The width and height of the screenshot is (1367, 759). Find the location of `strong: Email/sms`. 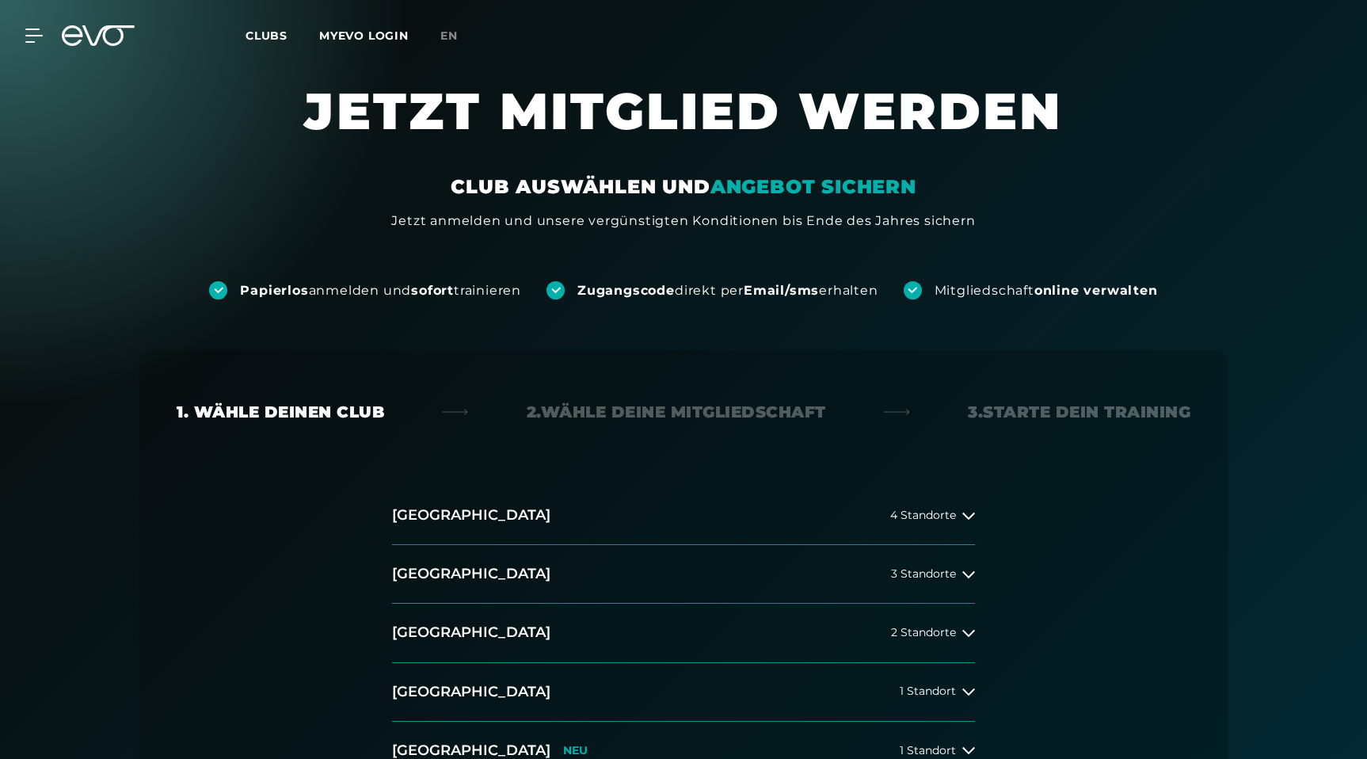

strong: Email/sms is located at coordinates (781, 290).